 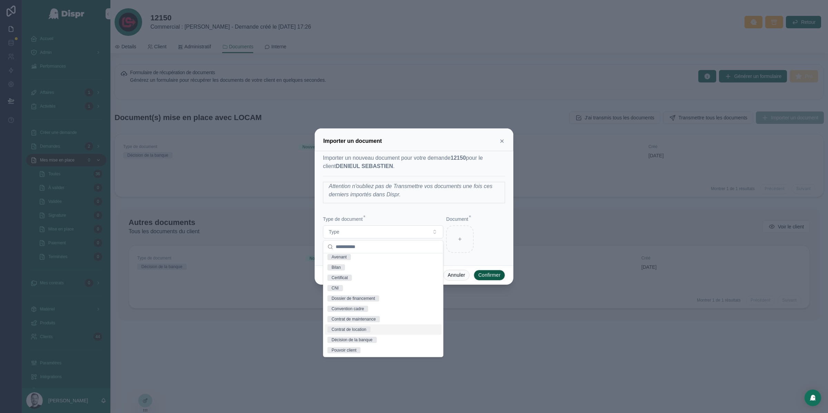 What do you see at coordinates (334, 232) in the screenshot?
I see `span: Type` at bounding box center [334, 232].